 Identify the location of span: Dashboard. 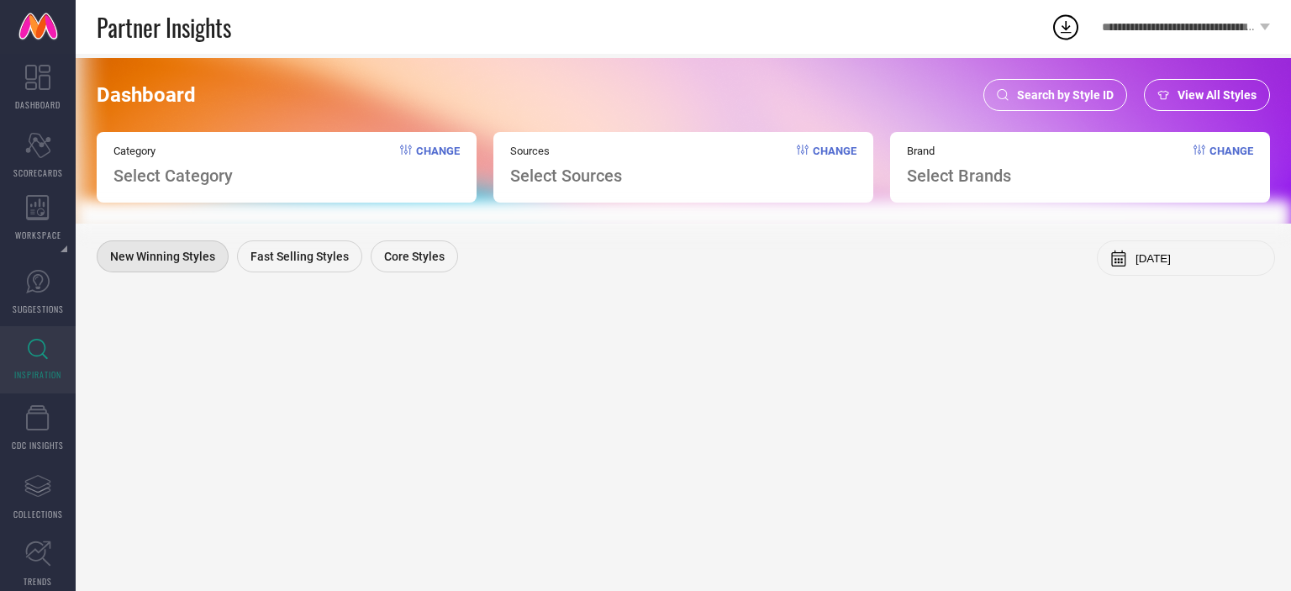
(146, 95).